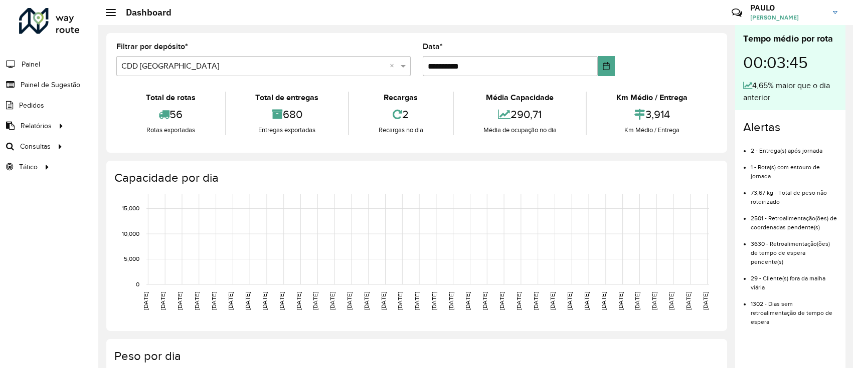 This screenshot has height=368, width=853. What do you see at coordinates (35, 146) in the screenshot?
I see `span: Consultas` at bounding box center [35, 146].